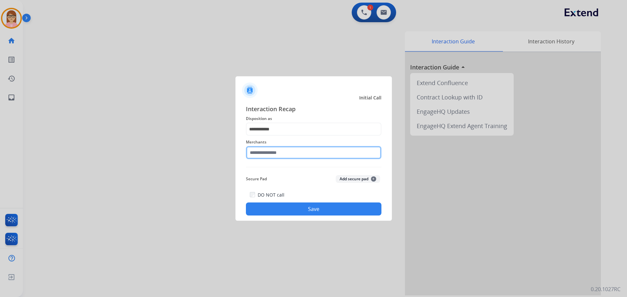 This screenshot has width=627, height=297. Describe the element at coordinates (605, 289) in the screenshot. I see `p: 0.20.1027RC` at that location.